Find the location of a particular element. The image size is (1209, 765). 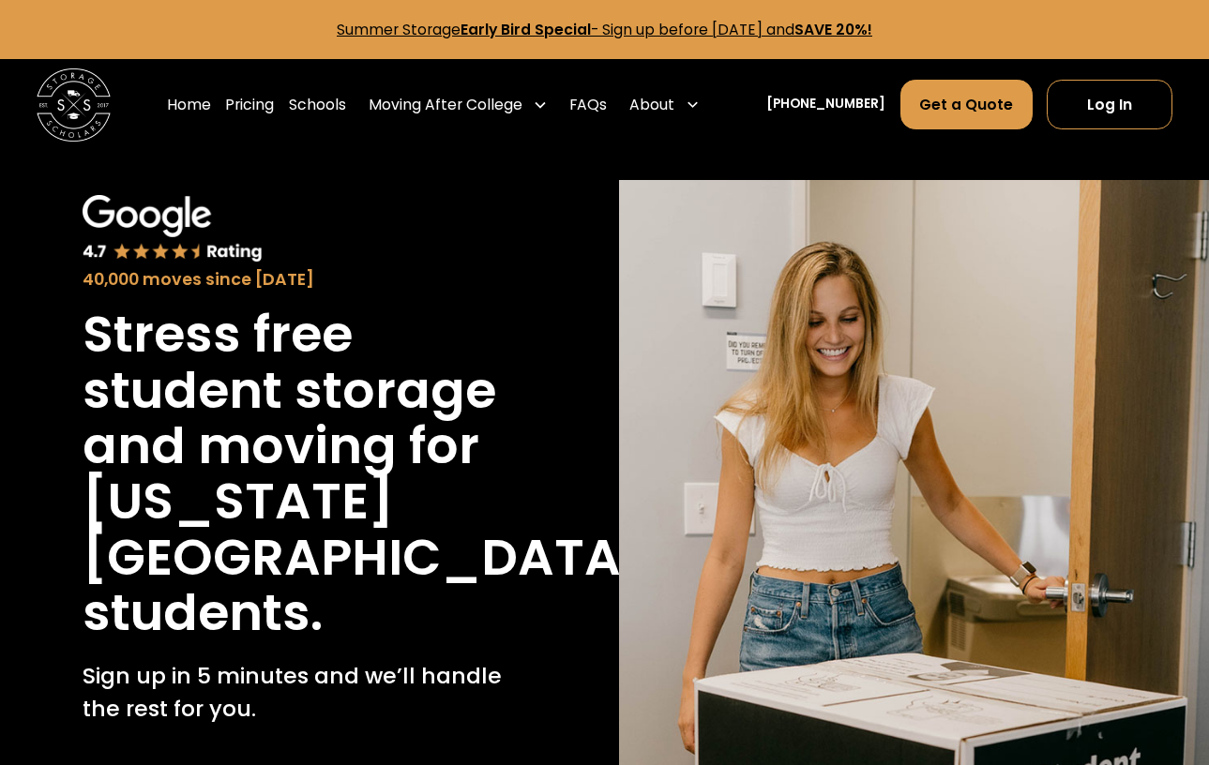

p: Sign up in 5 minutes and we’ll handle the rest for you. is located at coordinates (294, 692).